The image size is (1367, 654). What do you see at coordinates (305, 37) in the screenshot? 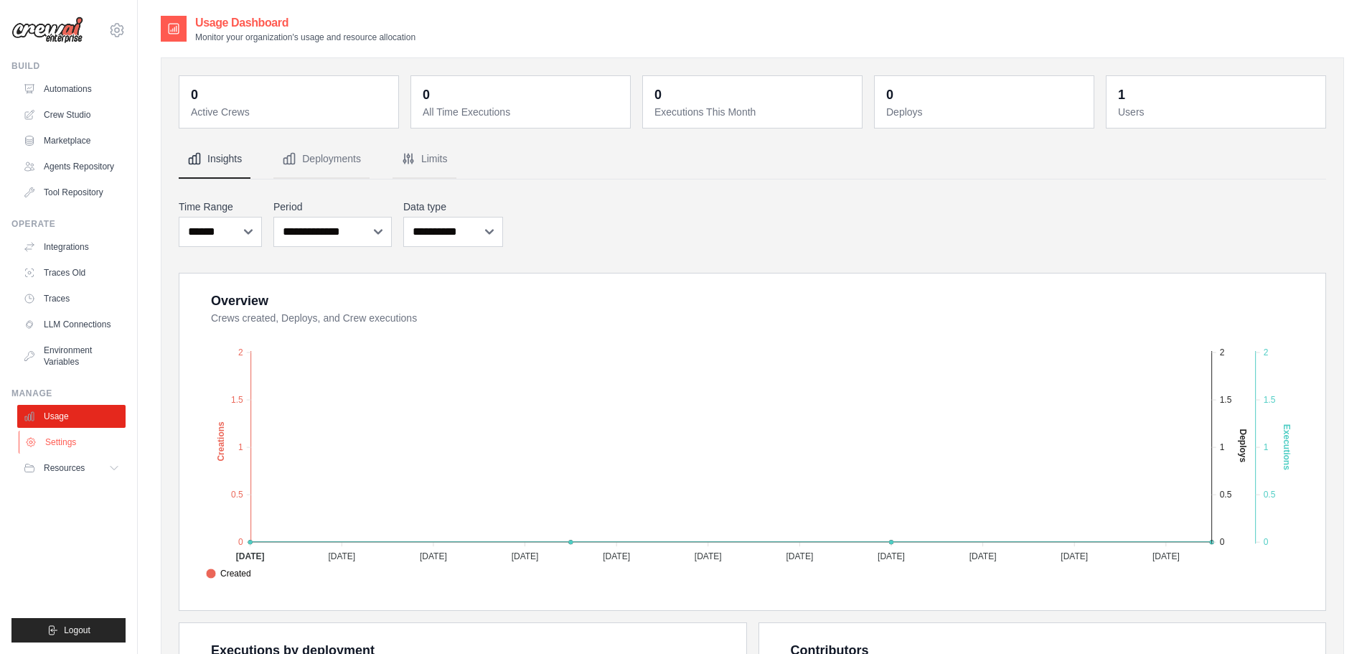
I see `p: Monitor your organization's usage and resource allocation` at bounding box center [305, 37].